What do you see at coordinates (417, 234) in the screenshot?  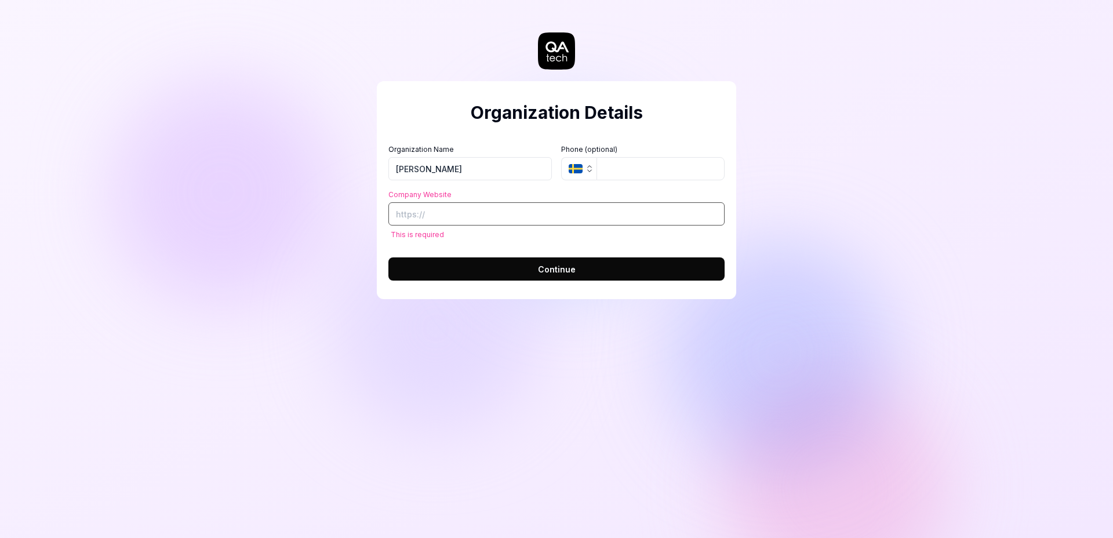 I see `span: This is required` at bounding box center [417, 234].